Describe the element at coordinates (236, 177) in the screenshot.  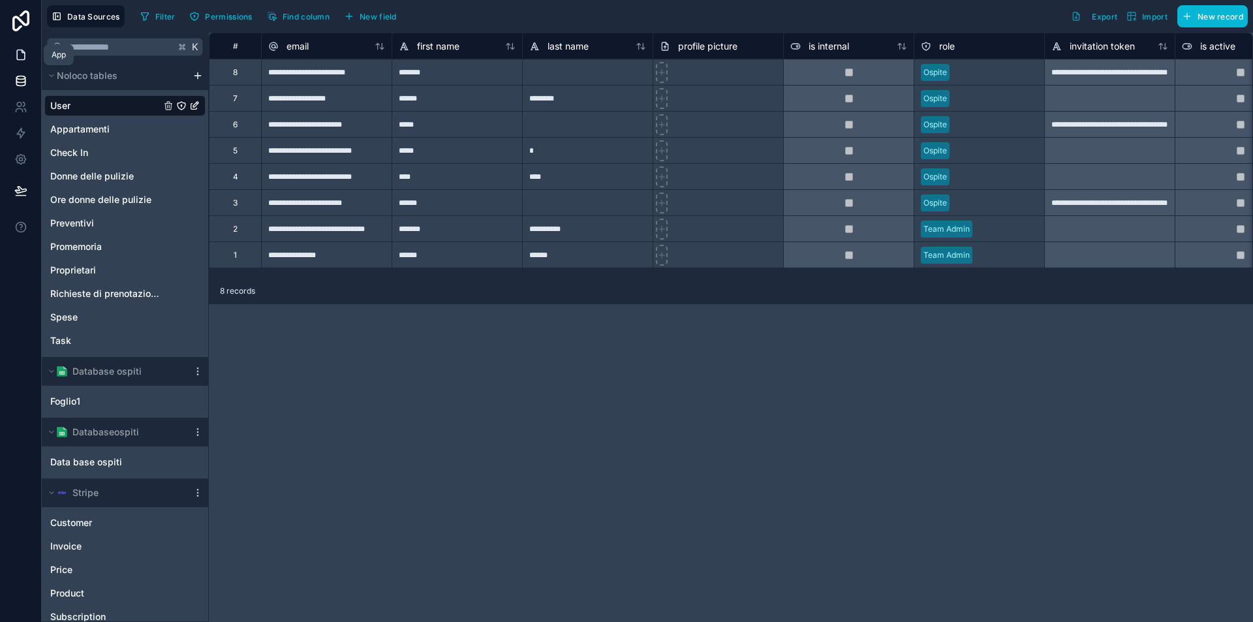
I see `div: 4` at that location.